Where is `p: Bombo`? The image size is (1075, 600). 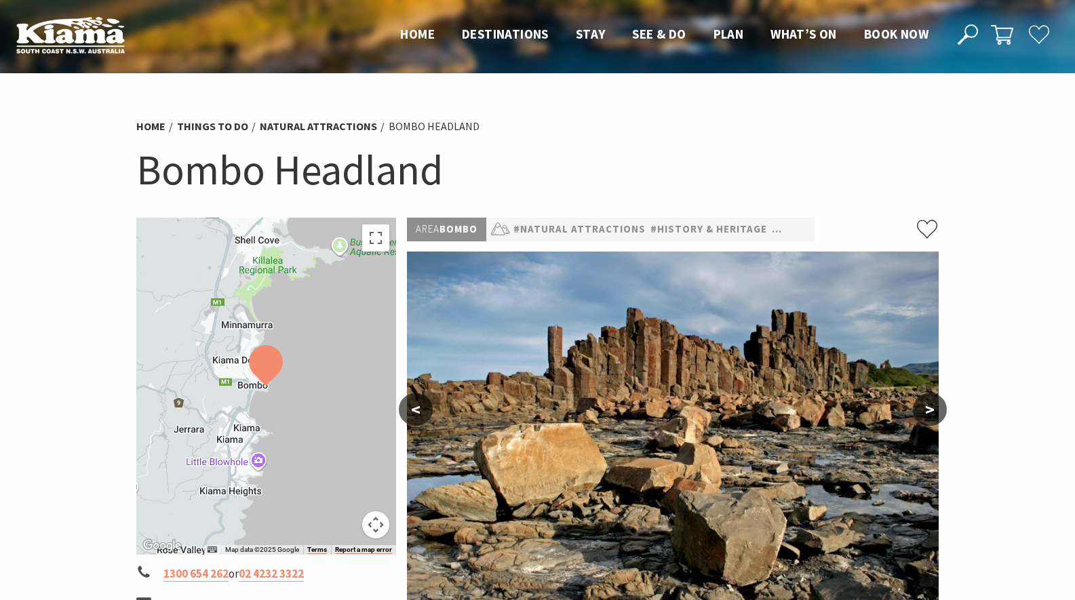 p: Bombo is located at coordinates (446, 229).